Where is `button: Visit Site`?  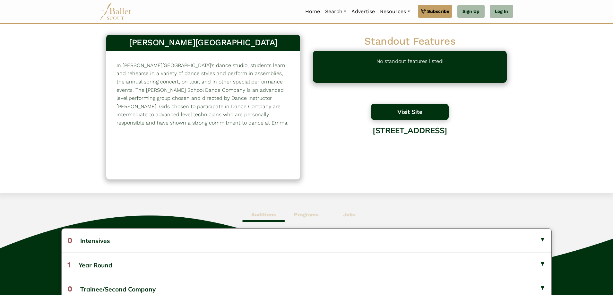 button: Visit Site is located at coordinates (410, 112).